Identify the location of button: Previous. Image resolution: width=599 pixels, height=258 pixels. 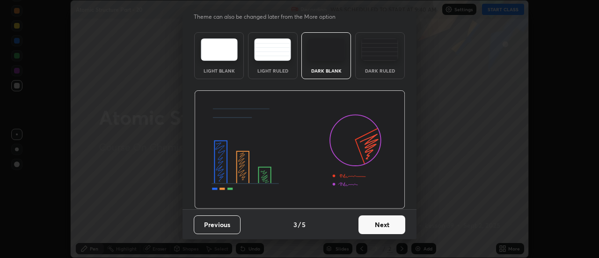
(217, 225).